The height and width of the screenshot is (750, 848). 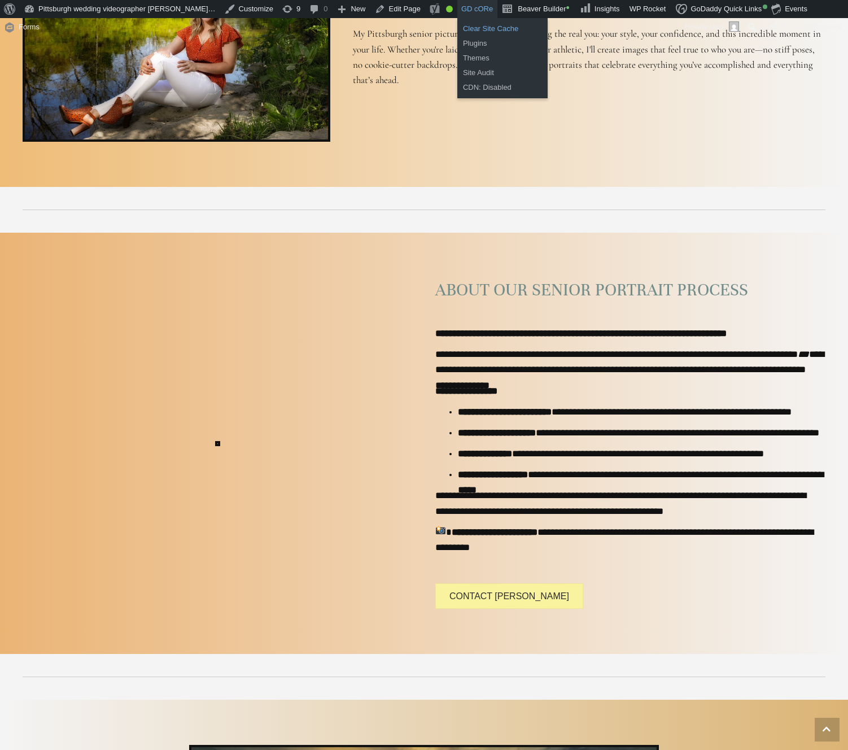 What do you see at coordinates (503, 58) in the screenshot?
I see `a: Themes` at bounding box center [503, 58].